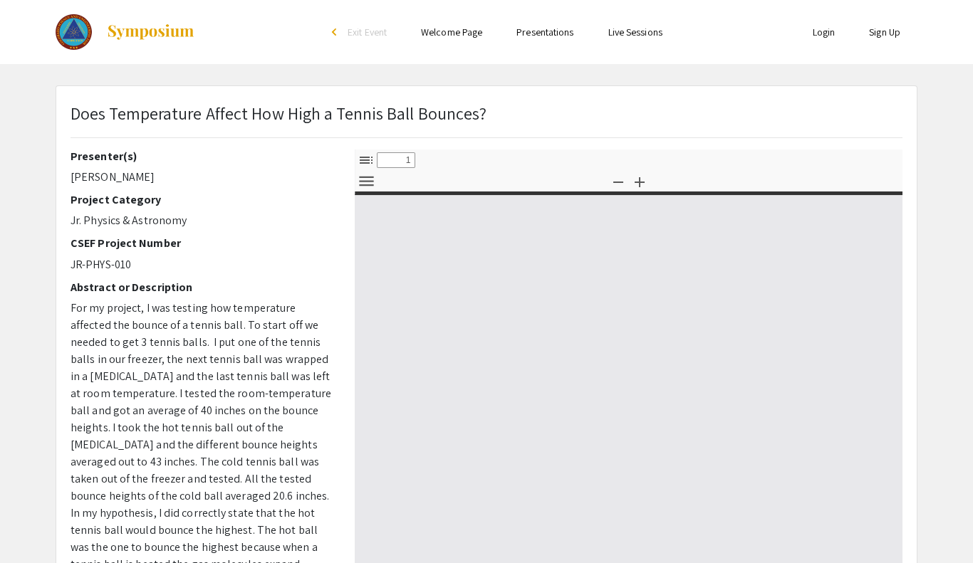  What do you see at coordinates (202, 156) in the screenshot?
I see `h2: Presenter(s)` at bounding box center [202, 156].